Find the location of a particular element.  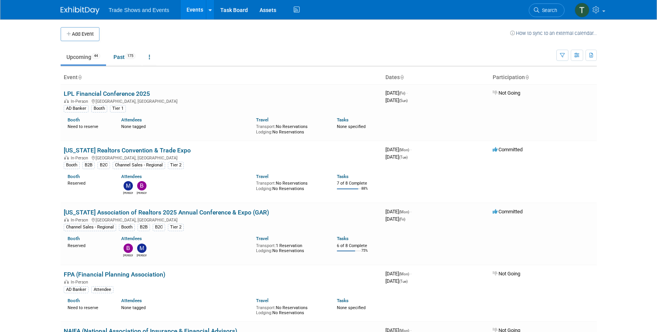

img: In-Person Event is located at coordinates (66, 220).